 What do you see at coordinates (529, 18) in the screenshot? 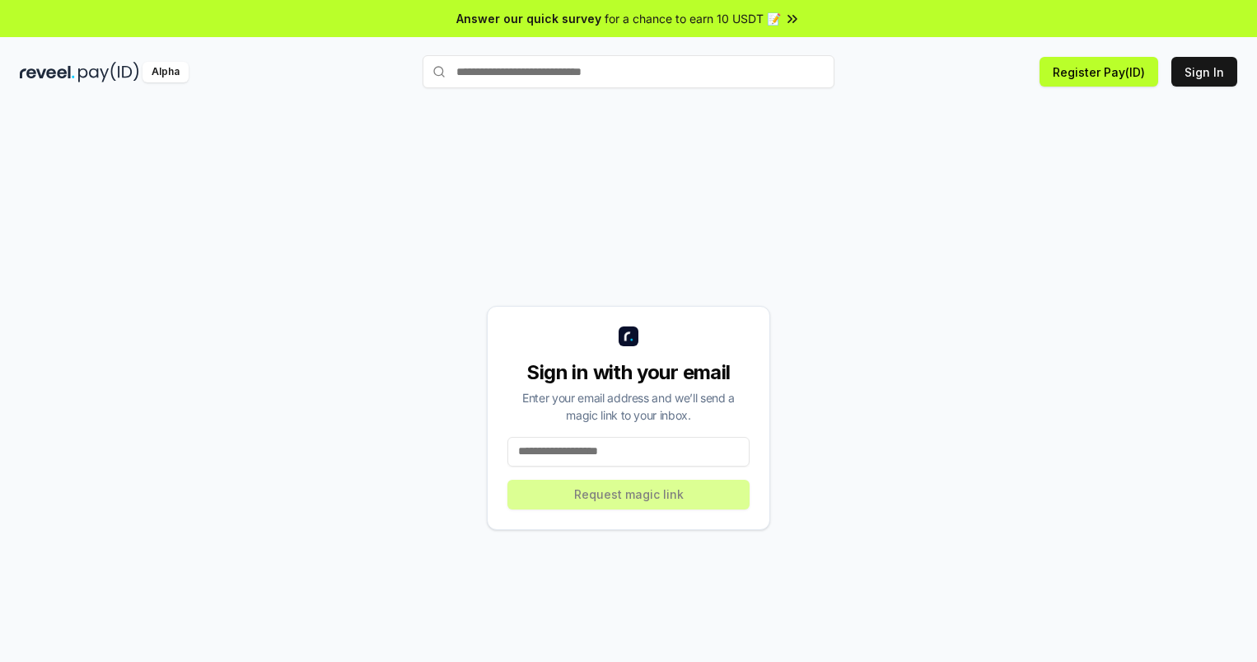
I see `span: Answer our quick survey` at bounding box center [529, 18].